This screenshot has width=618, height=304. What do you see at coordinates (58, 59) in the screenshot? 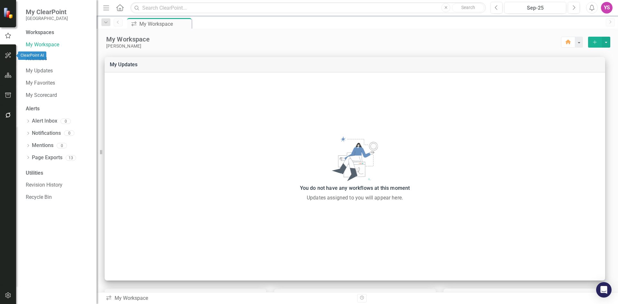
I see `div: Activities` at bounding box center [58, 59].